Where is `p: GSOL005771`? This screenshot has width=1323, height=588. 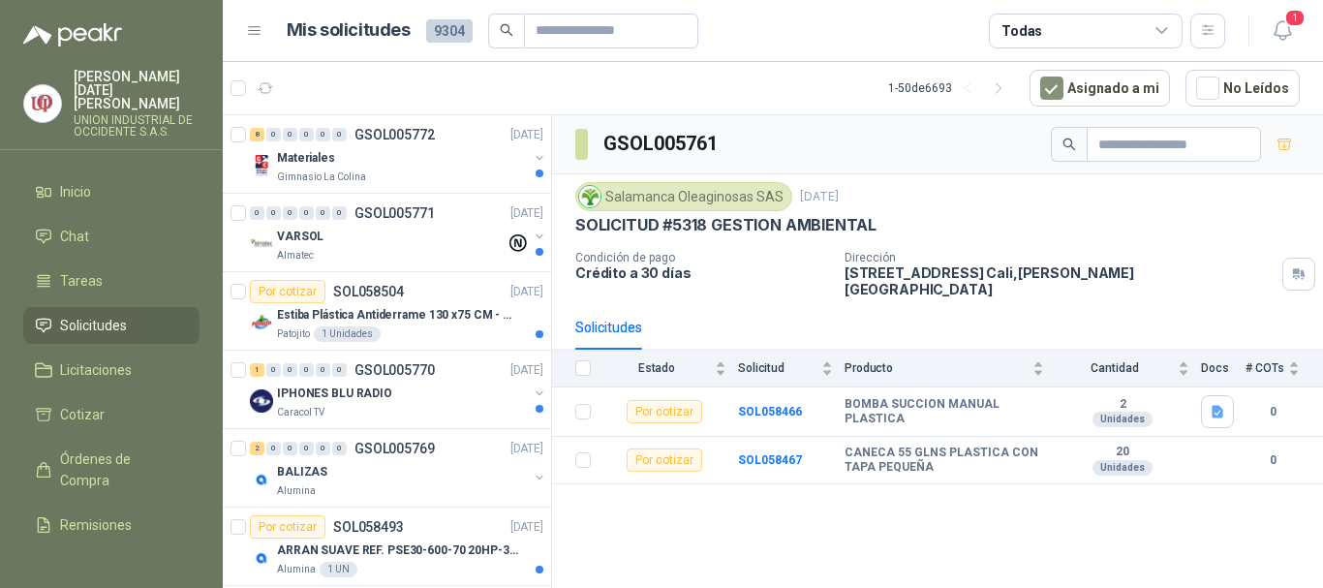
p: GSOL005771 is located at coordinates (394, 213).